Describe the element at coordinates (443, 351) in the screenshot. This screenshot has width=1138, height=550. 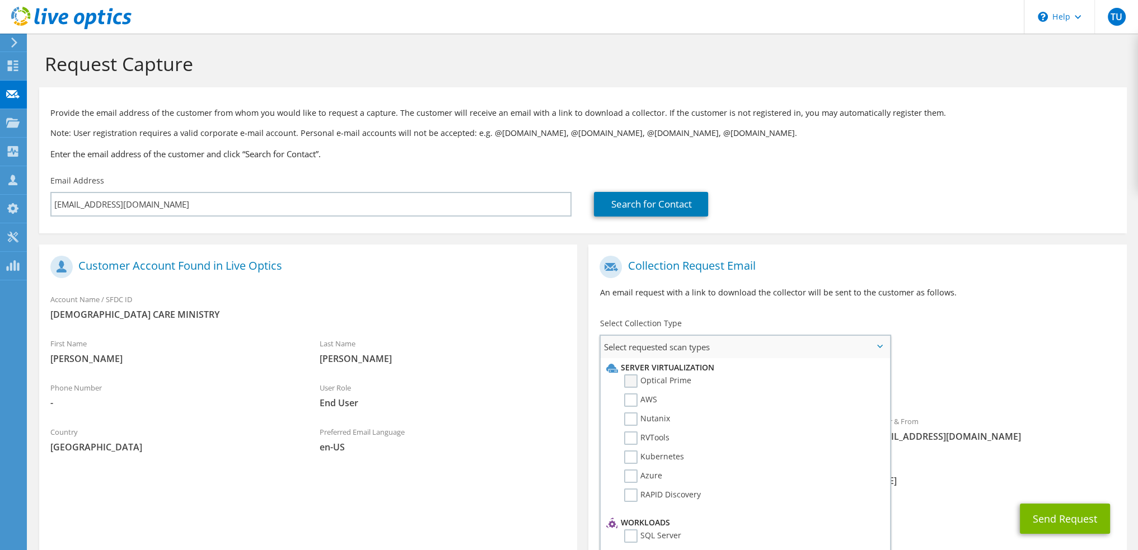
I see `div: Last Name` at that location.